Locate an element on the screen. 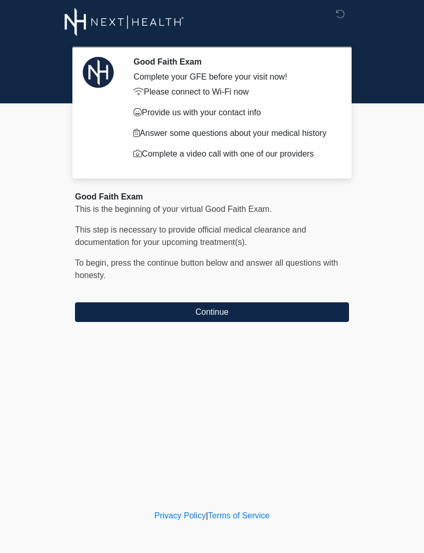  span: To begin, ﻿﻿﻿﻿﻿﻿press the continue button below and answer all questions with honesty. is located at coordinates (206, 269).